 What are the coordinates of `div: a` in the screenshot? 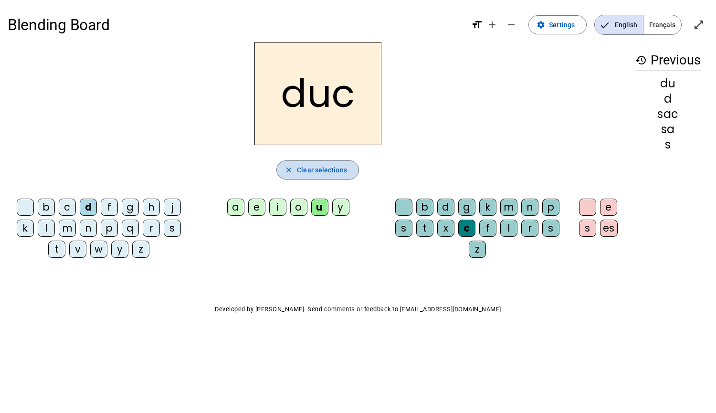 It's located at (236, 207).